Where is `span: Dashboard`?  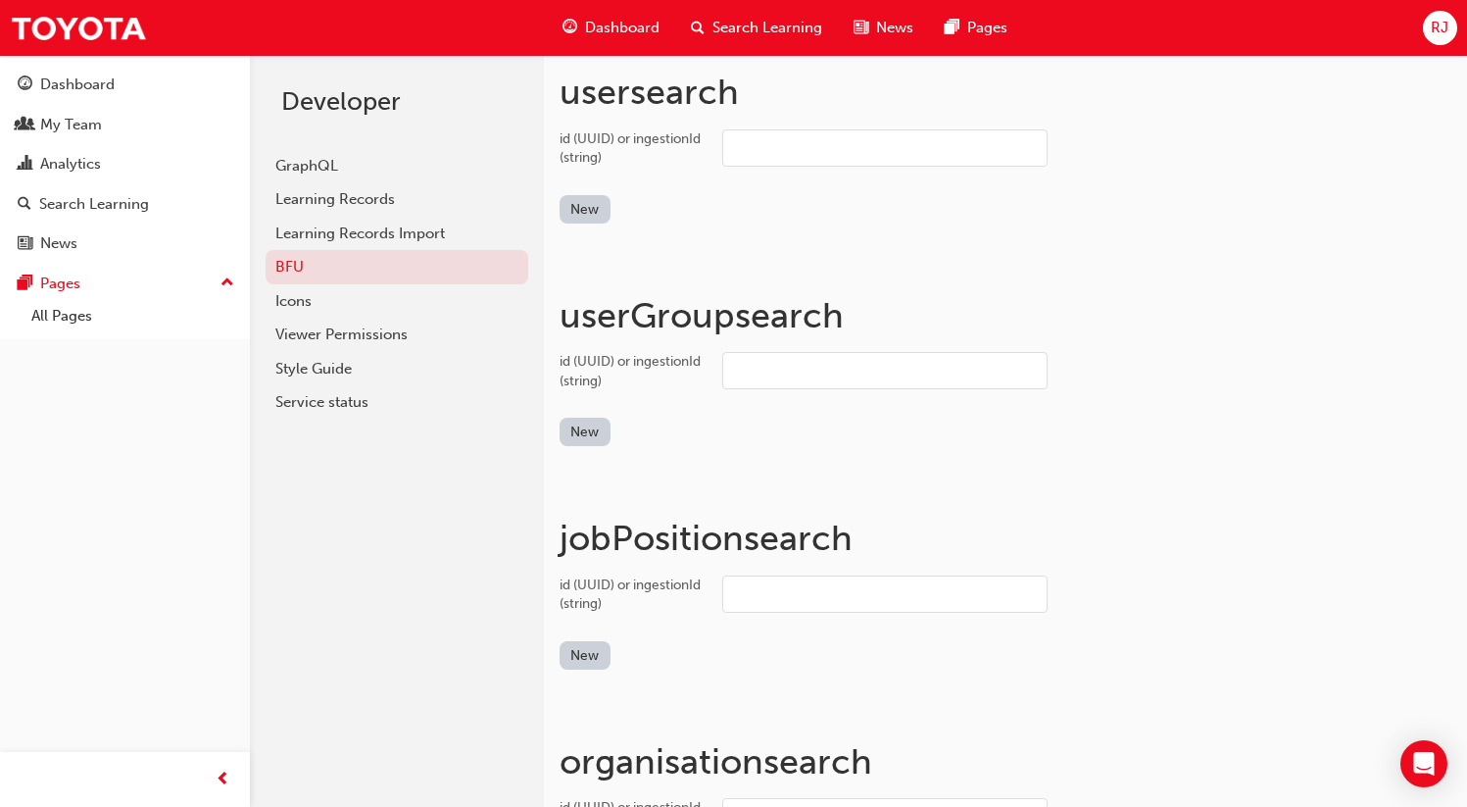 span: Dashboard is located at coordinates (622, 27).